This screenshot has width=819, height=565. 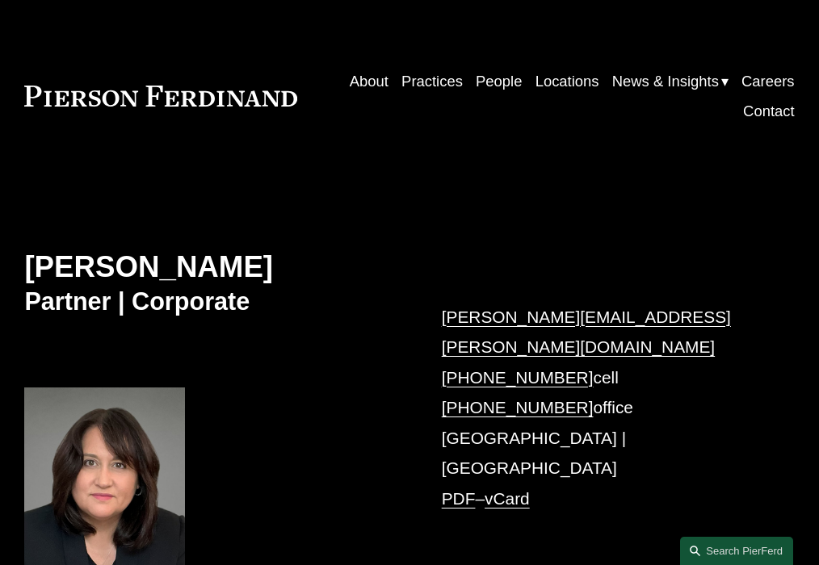 I want to click on a: Locations, so click(x=567, y=81).